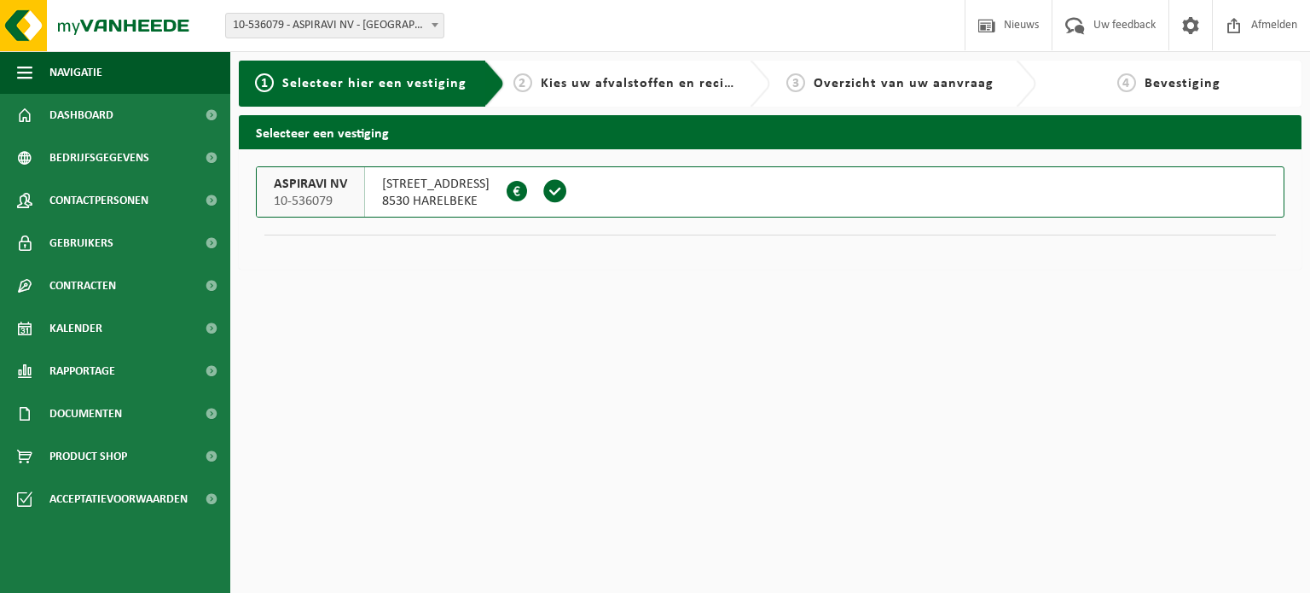 The width and height of the screenshot is (1310, 593). What do you see at coordinates (81, 115) in the screenshot?
I see `span: Dashboard` at bounding box center [81, 115].